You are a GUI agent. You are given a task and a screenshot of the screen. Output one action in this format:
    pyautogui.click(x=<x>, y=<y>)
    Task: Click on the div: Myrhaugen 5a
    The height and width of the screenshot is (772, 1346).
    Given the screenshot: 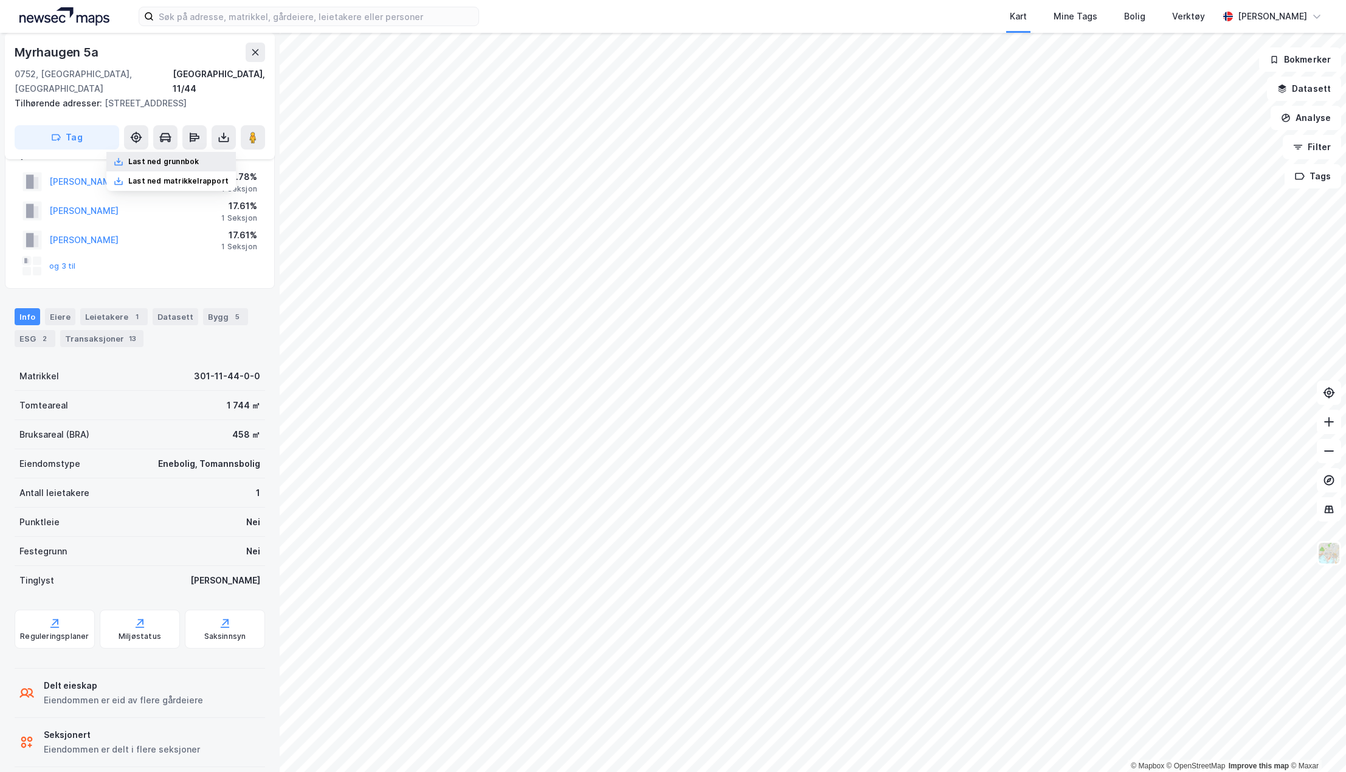 What is the action you would take?
    pyautogui.click(x=58, y=52)
    